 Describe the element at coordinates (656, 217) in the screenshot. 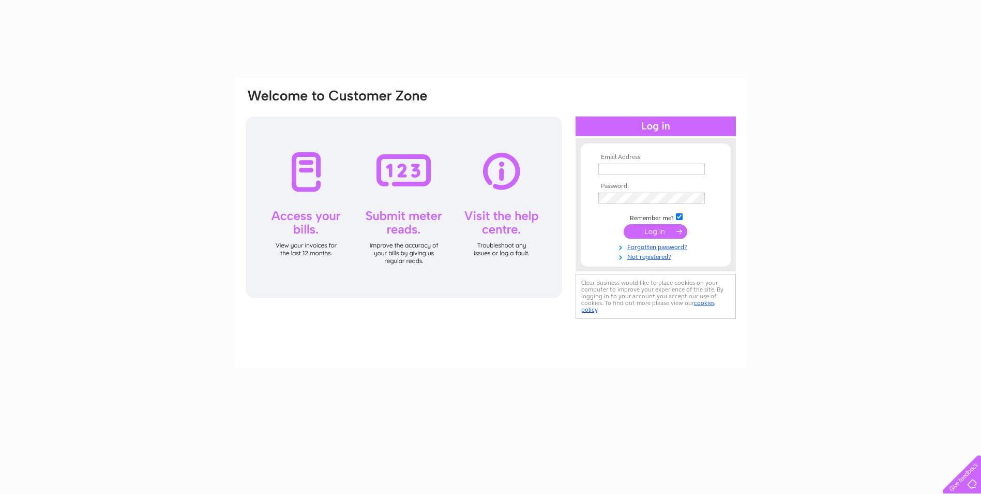

I see `td: Remember me?` at that location.